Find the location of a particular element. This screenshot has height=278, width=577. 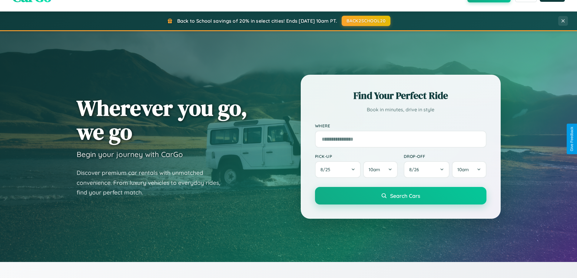

label: Drop-off is located at coordinates (445, 156).